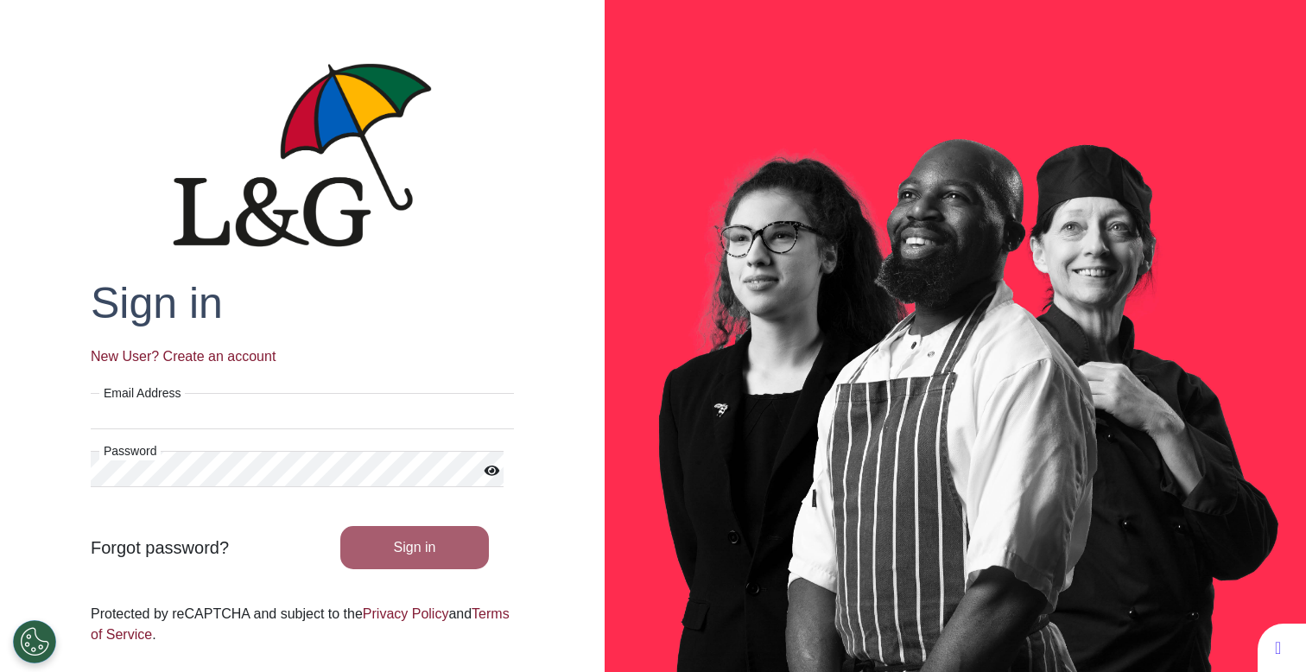 The height and width of the screenshot is (672, 1306). Describe the element at coordinates (35, 642) in the screenshot. I see `button: Open Preferences` at that location.